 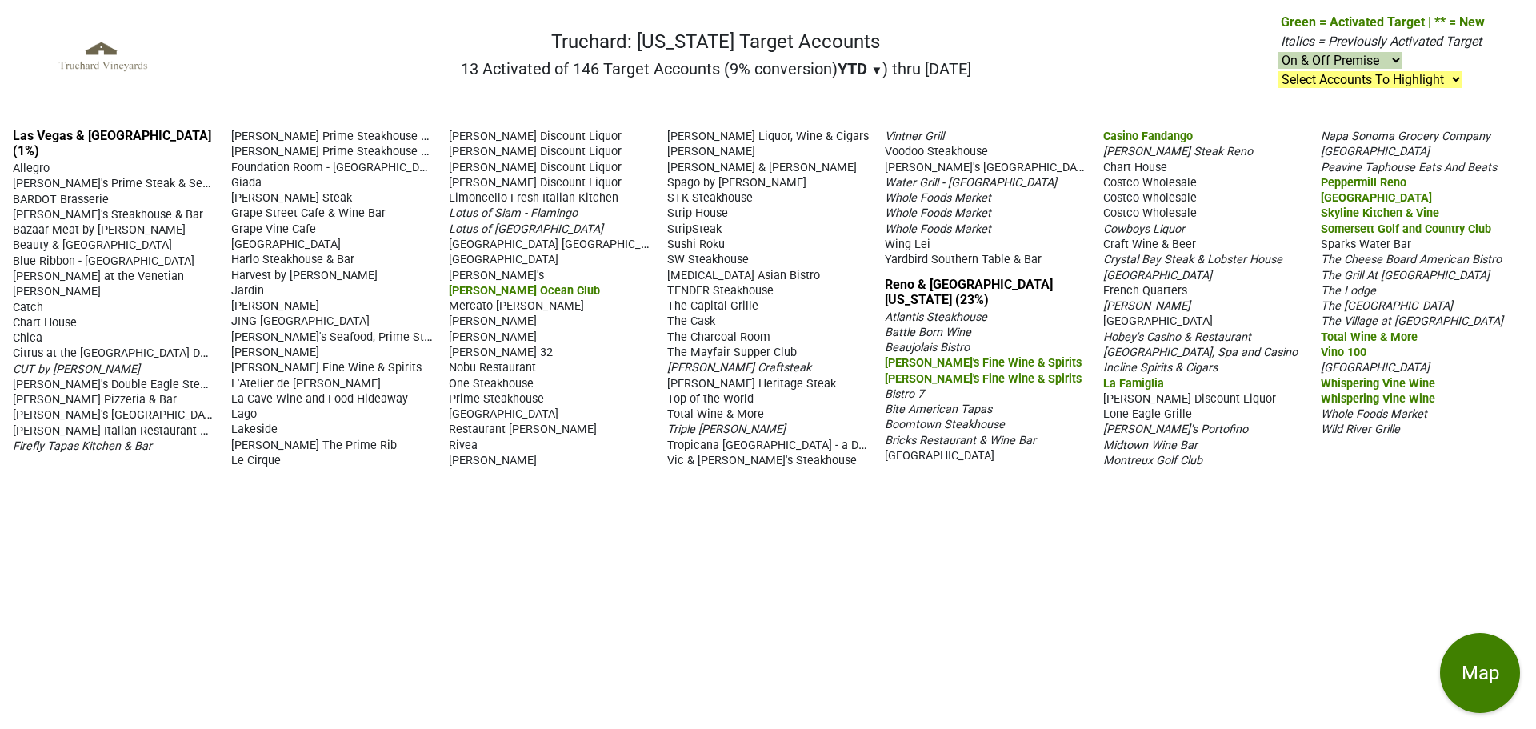 What do you see at coordinates (246, 182) in the screenshot?
I see `span: Giada` at bounding box center [246, 182].